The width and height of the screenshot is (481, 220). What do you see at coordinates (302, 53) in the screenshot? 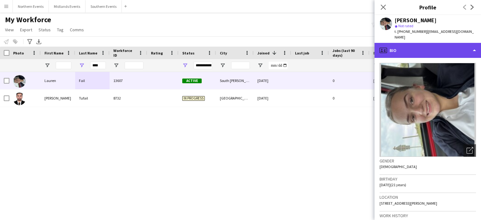
I see `span: Last job` at bounding box center [302, 53].